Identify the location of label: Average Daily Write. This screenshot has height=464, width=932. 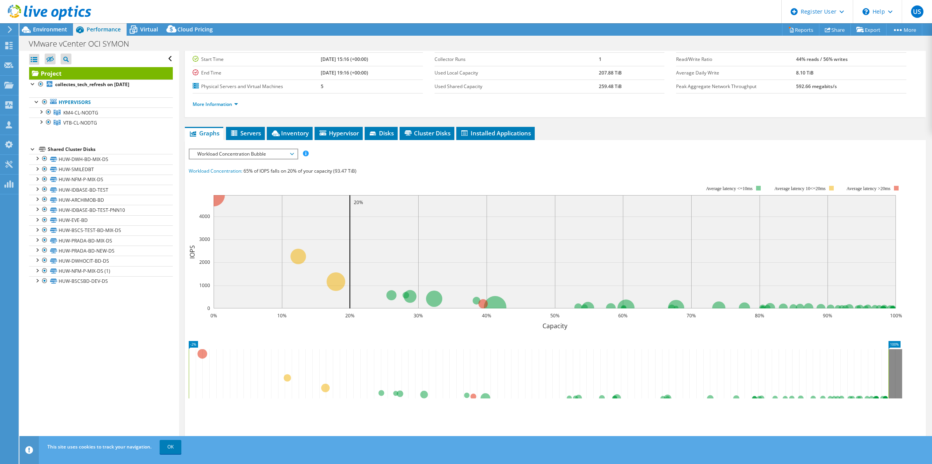
(736, 73).